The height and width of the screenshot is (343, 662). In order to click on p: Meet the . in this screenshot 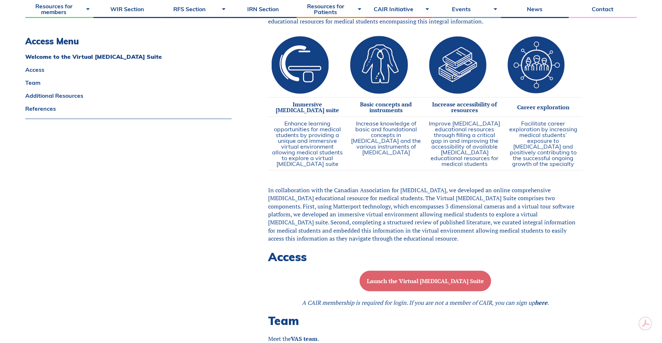, I will do `click(425, 339)`.